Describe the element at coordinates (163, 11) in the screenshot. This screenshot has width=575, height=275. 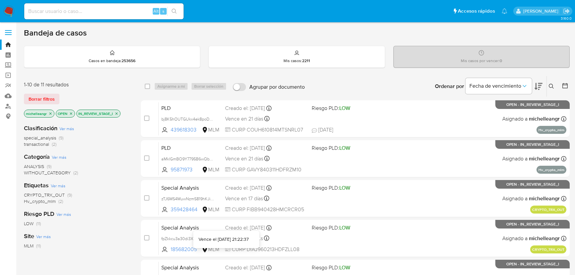
I see `span: s` at that location.